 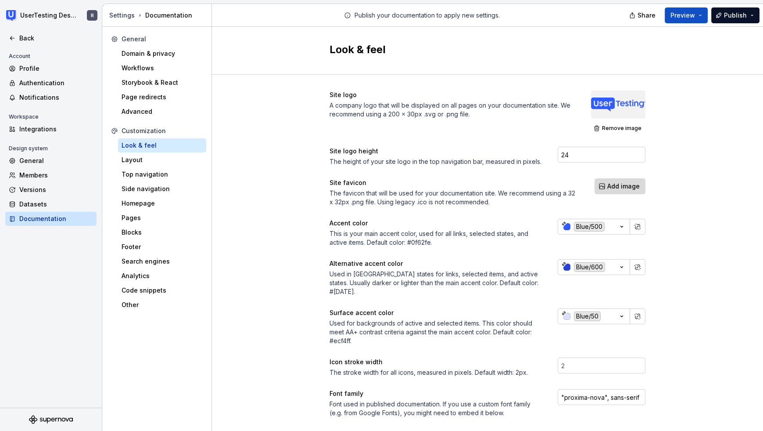 I want to click on button: Share, so click(x=643, y=15).